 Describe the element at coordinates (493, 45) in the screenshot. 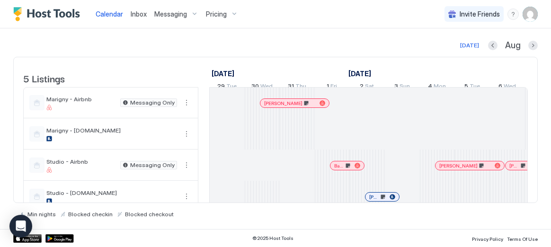

I see `button: Previous month` at that location.